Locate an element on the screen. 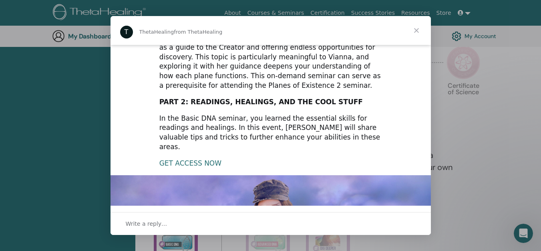 The width and height of the screenshot is (541, 251). a: GET ACCESS NOW is located at coordinates (190, 163).